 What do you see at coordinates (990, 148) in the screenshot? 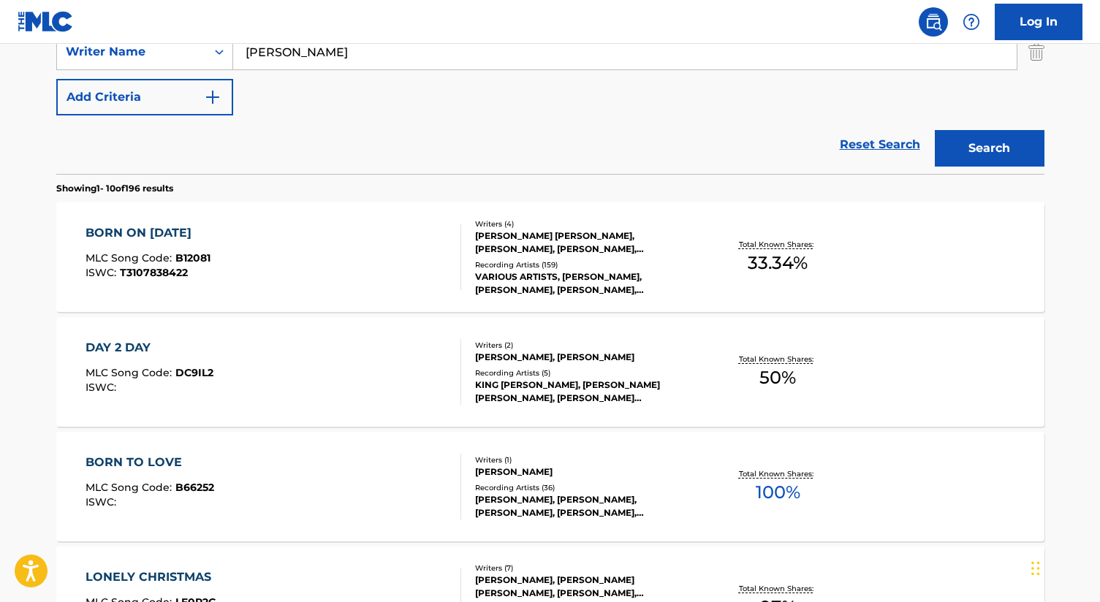
I see `button: Search` at bounding box center [990, 148].